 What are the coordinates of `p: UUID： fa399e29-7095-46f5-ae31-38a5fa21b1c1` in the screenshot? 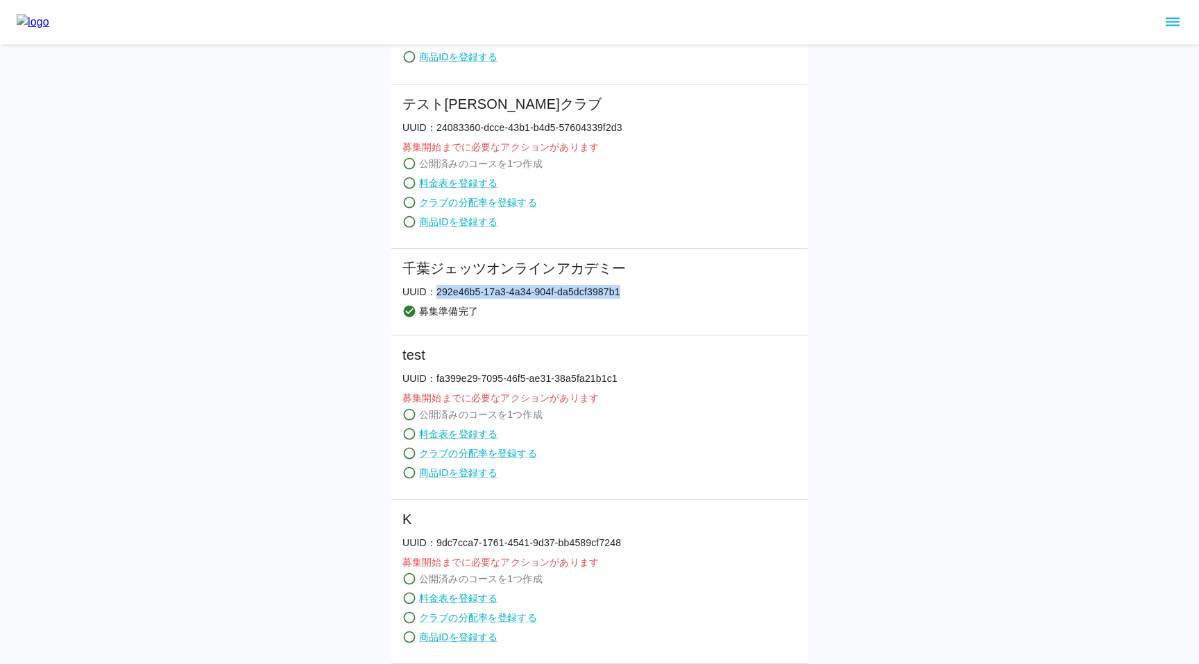 It's located at (510, 379).